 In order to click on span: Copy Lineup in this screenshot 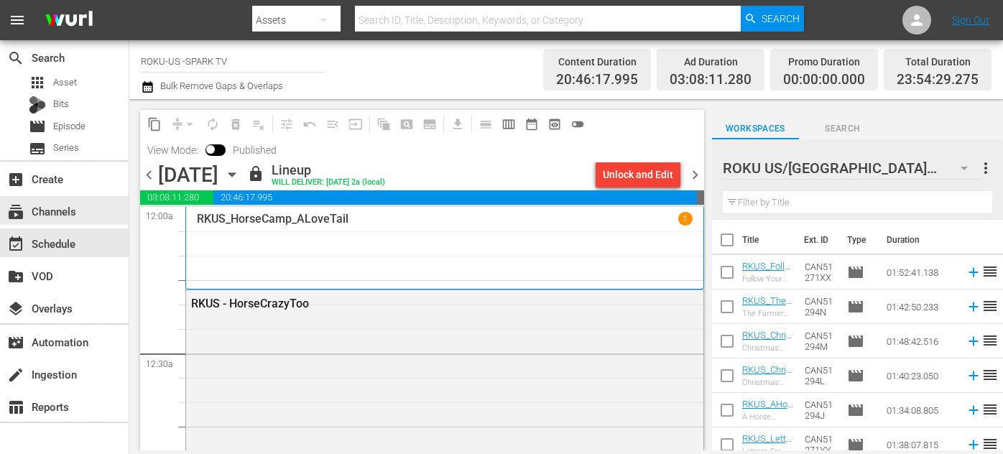, I will do `click(154, 124)`.